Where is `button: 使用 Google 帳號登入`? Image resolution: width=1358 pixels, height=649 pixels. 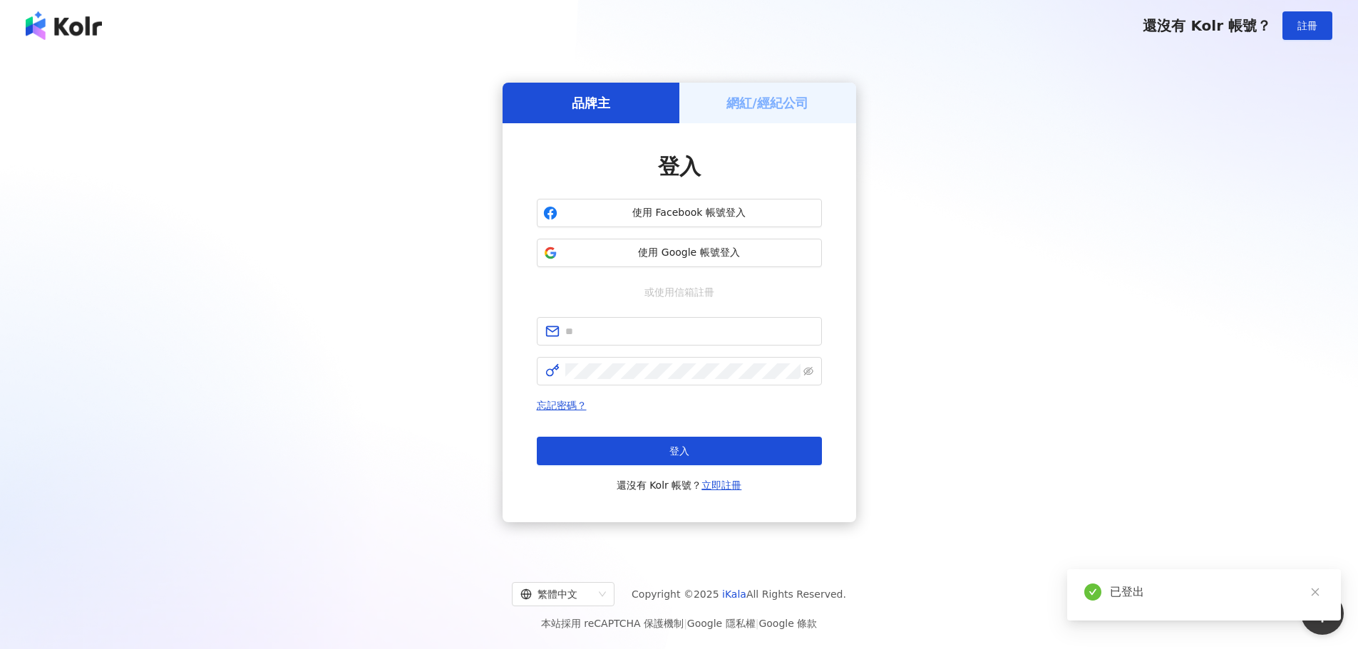 button: 使用 Google 帳號登入 is located at coordinates (679, 253).